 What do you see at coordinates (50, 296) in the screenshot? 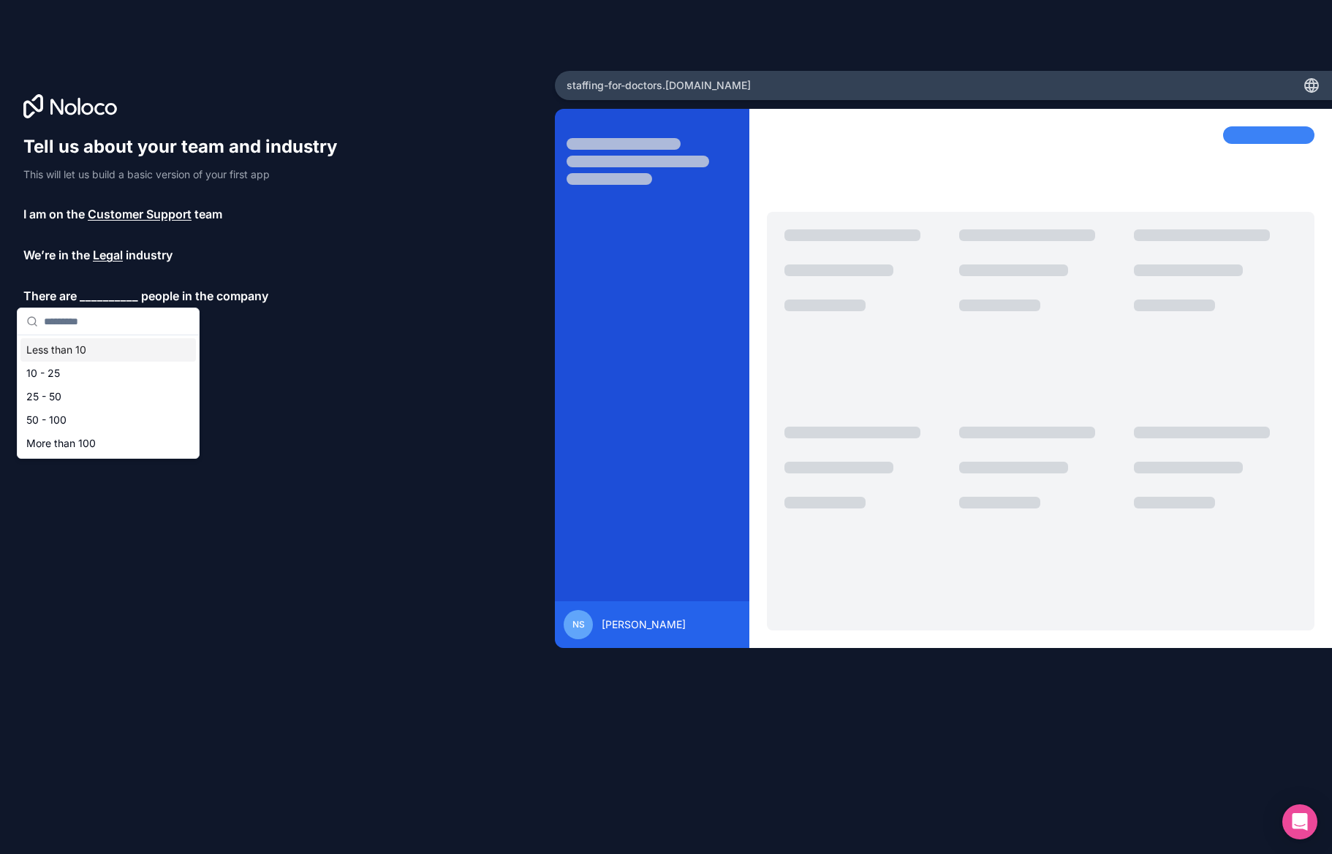
I see `span: There are` at bounding box center [50, 296].